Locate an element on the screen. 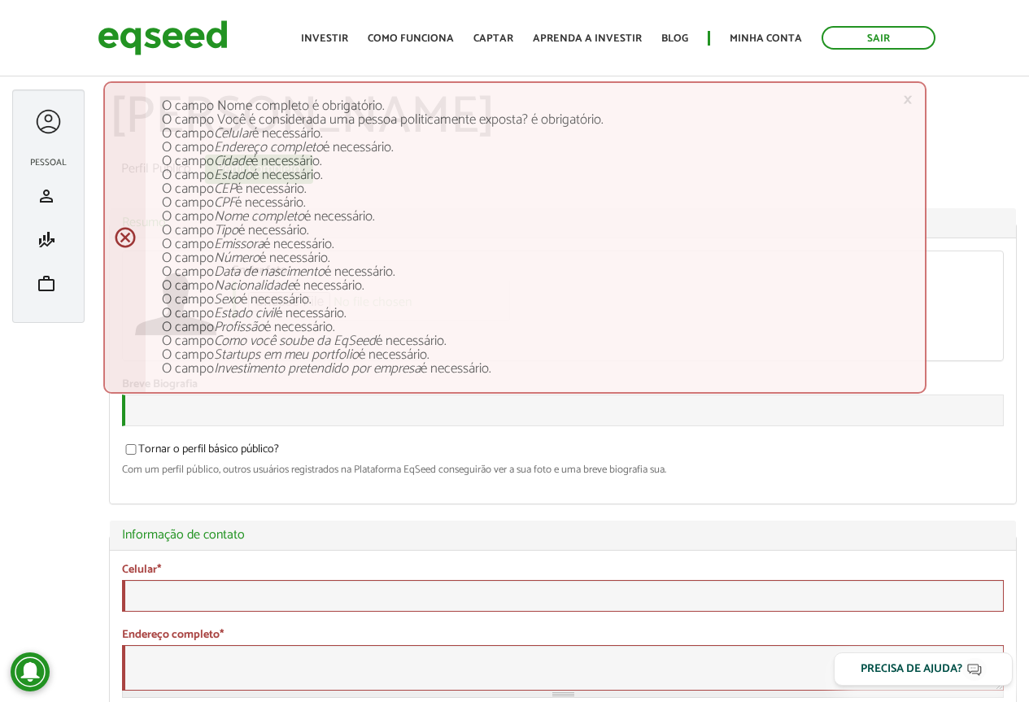 This screenshot has height=702, width=1029. span: finance_mode is located at coordinates (46, 240).